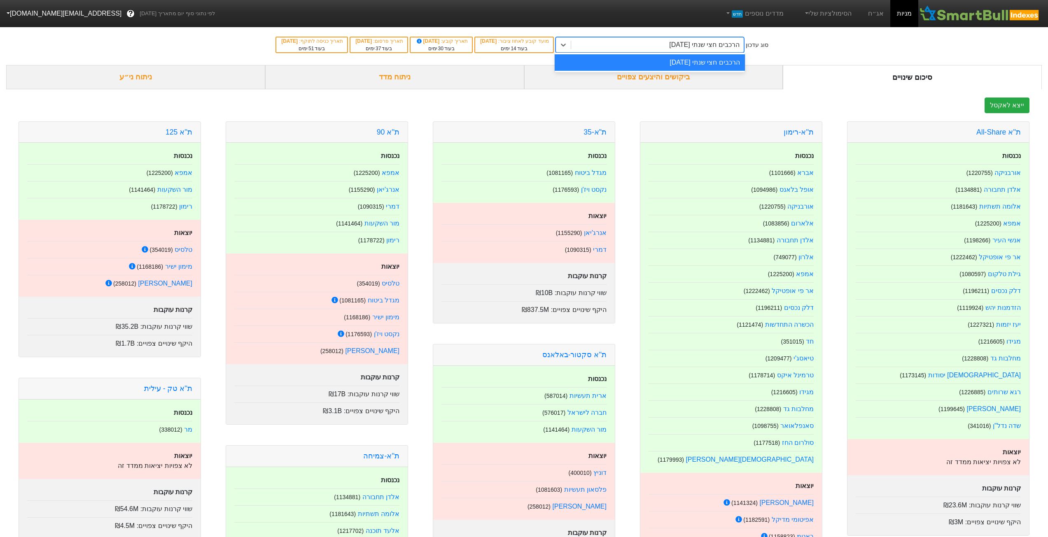 The width and height of the screenshot is (1048, 537). I want to click on a: ת''א 125, so click(179, 132).